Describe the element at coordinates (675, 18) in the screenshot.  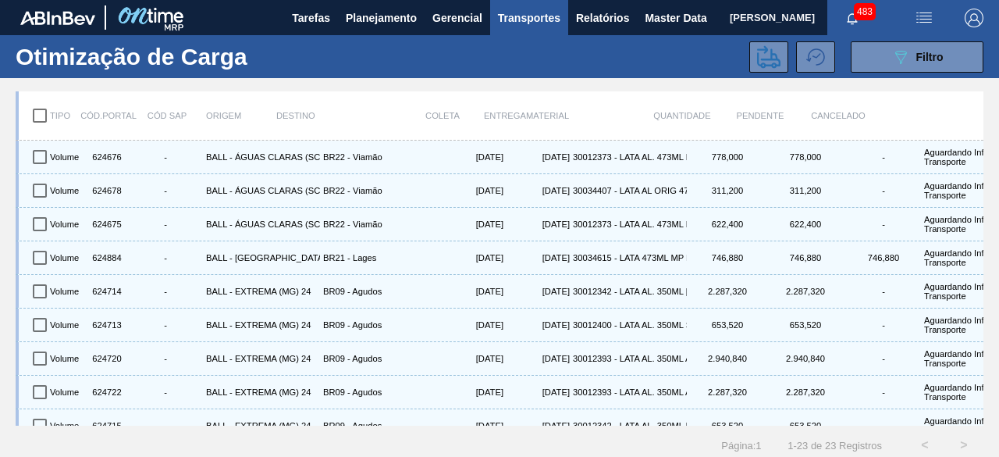
I see `span: Master Data` at that location.